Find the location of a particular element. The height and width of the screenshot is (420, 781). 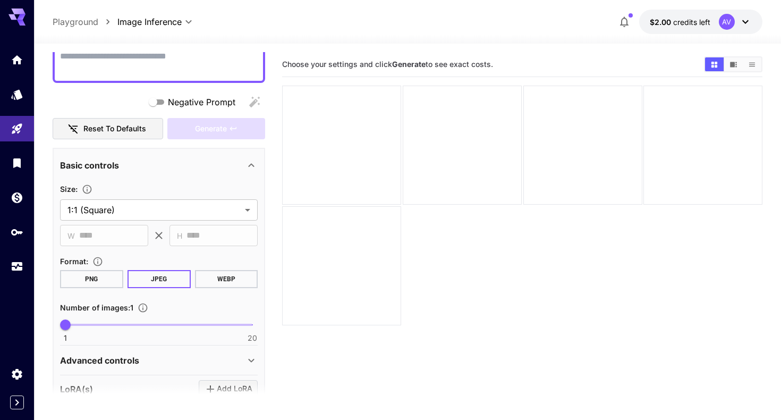

span: W is located at coordinates (71, 235).